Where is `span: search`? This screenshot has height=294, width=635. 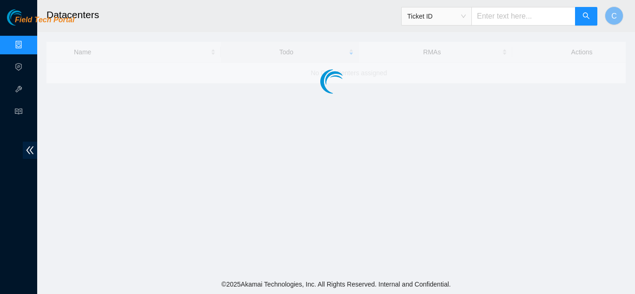
span: search is located at coordinates (586, 16).